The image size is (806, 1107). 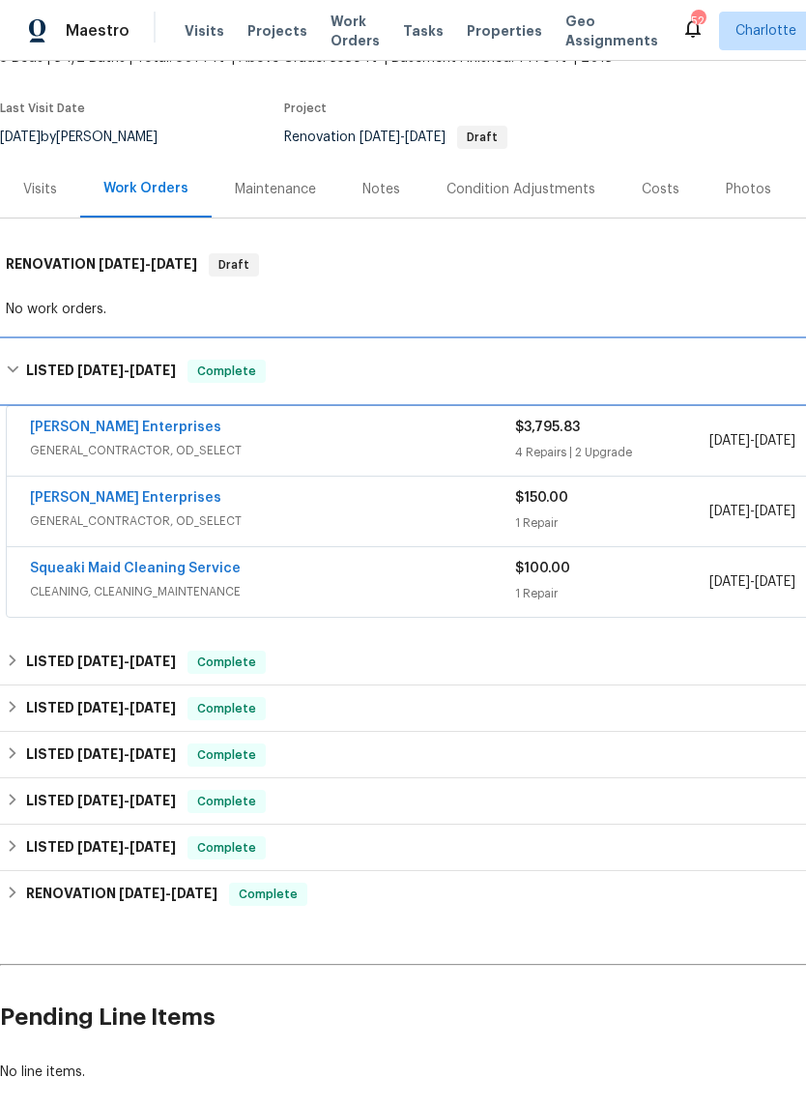 I want to click on span: $3,795.83, so click(x=547, y=427).